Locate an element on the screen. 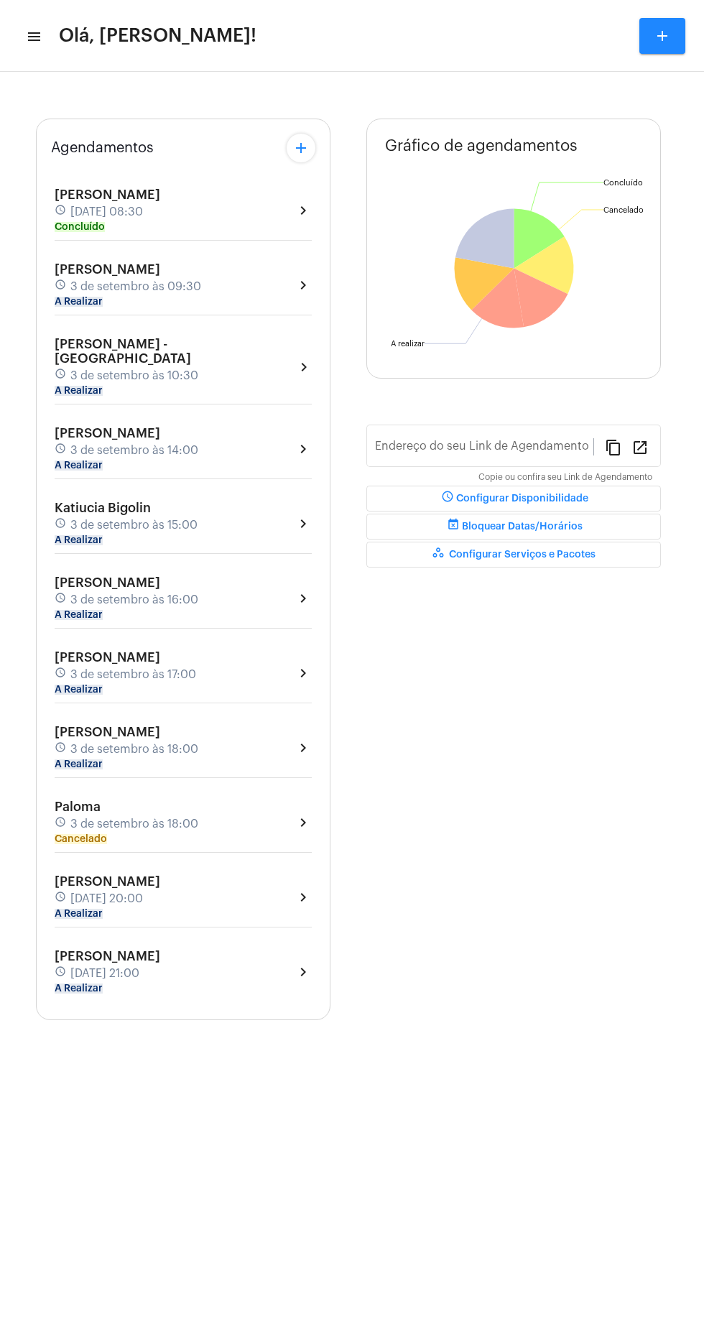 The height and width of the screenshot is (1342, 704). text: Concluído is located at coordinates (623, 183).